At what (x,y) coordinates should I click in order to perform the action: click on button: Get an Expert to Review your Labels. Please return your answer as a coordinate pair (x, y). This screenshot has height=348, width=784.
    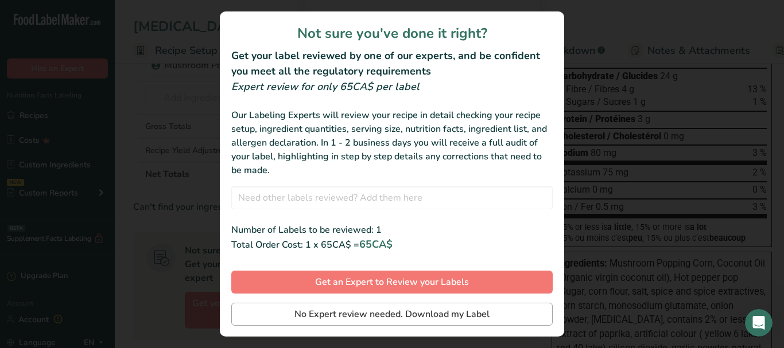
    Looking at the image, I should click on (392, 282).